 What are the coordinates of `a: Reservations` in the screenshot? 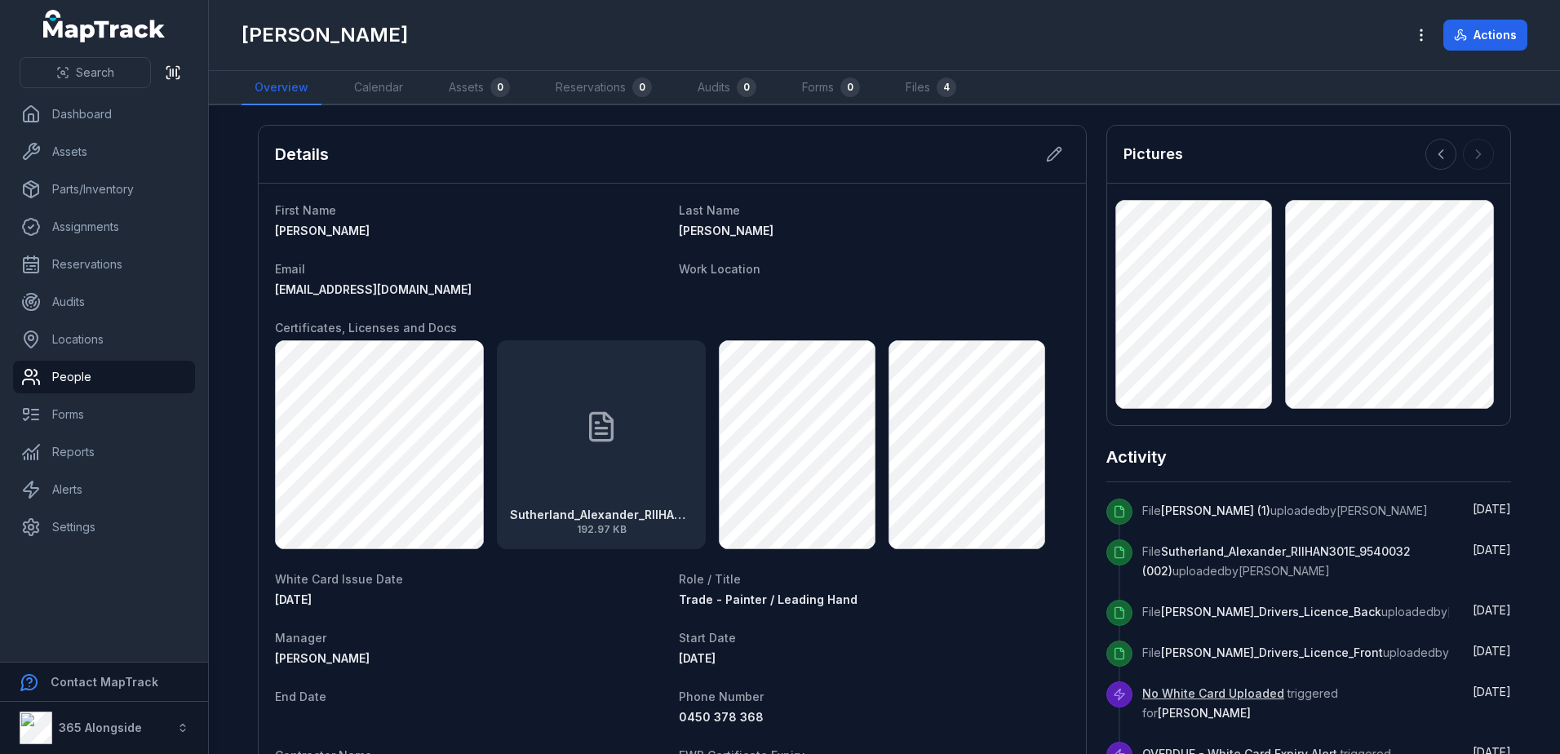 It's located at (104, 264).